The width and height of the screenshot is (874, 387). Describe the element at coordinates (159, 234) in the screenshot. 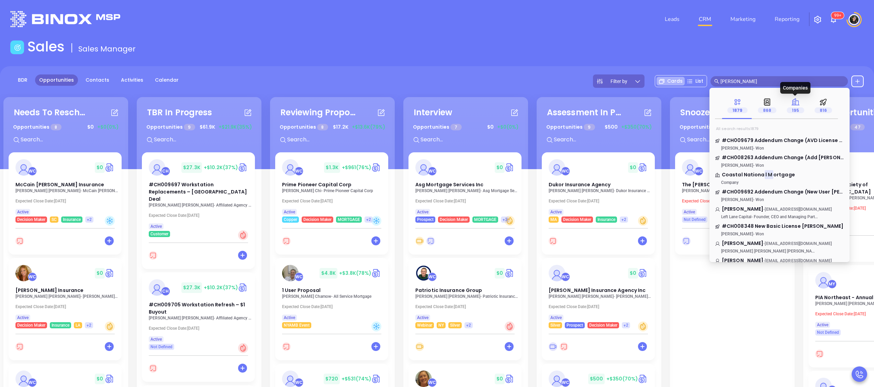

I see `span: Customer` at that location.